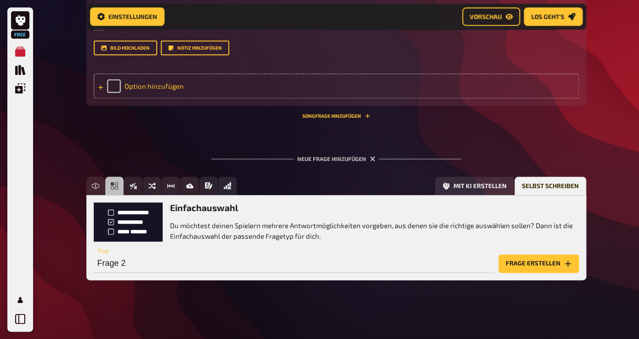 The height and width of the screenshot is (339, 639). Describe the element at coordinates (553, 17) in the screenshot. I see `button: Los geht's` at that location.